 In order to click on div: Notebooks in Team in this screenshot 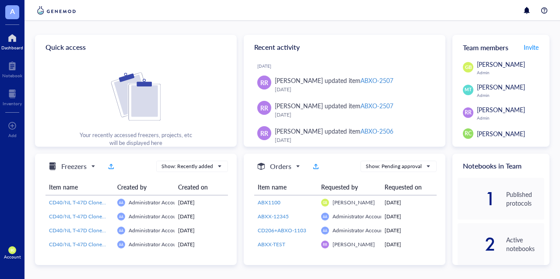, I will do `click(501, 166)`.